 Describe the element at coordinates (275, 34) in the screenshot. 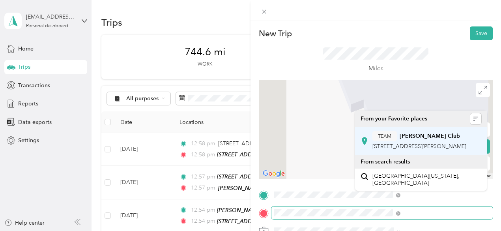

I see `p: New Trip` at that location.